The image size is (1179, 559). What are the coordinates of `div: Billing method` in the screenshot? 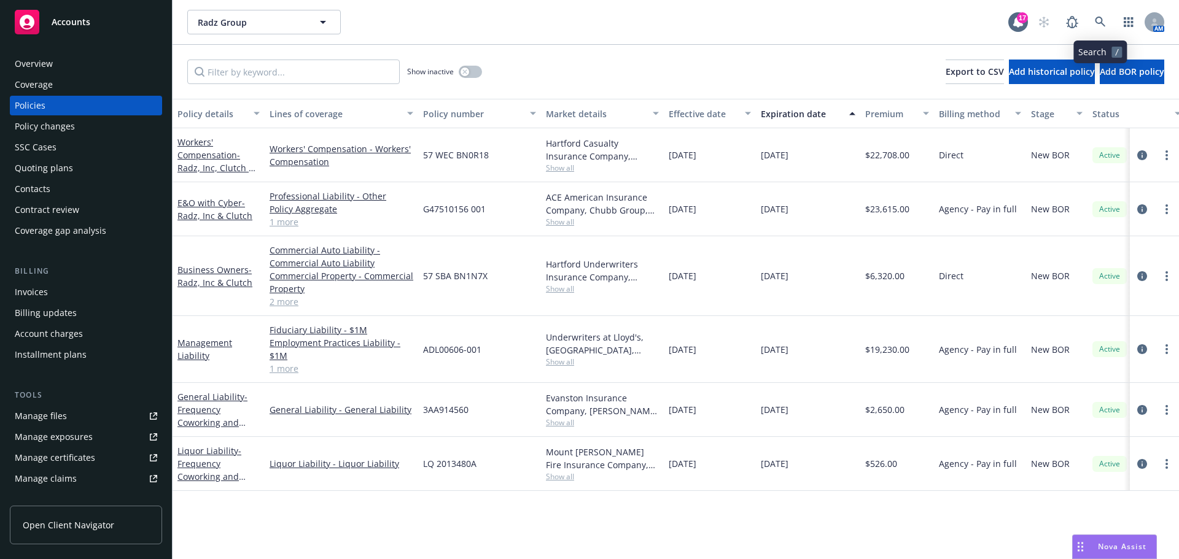 It's located at (973, 114).